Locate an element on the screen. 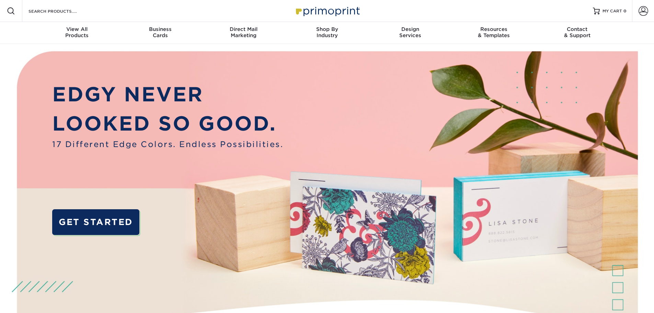 The image size is (654, 313). p: EDGY NEVER is located at coordinates (168, 94).